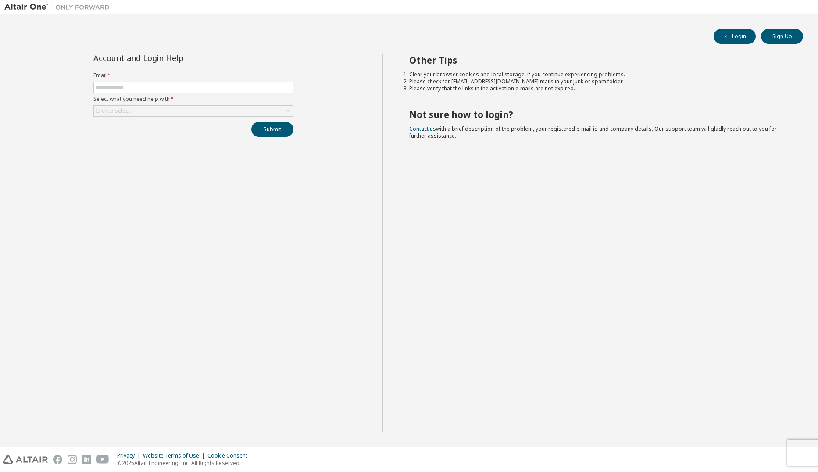  Describe the element at coordinates (735, 36) in the screenshot. I see `button: Login` at that location.